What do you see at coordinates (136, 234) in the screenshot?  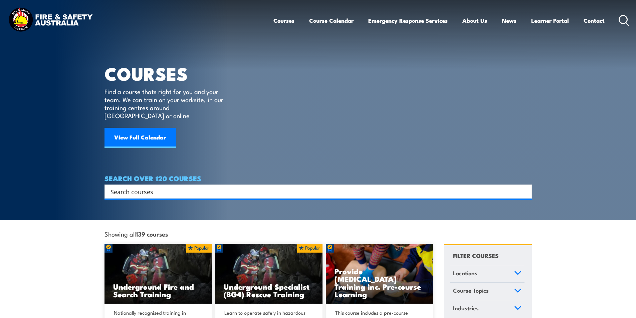 I see `span: Showing all` at bounding box center [136, 234].